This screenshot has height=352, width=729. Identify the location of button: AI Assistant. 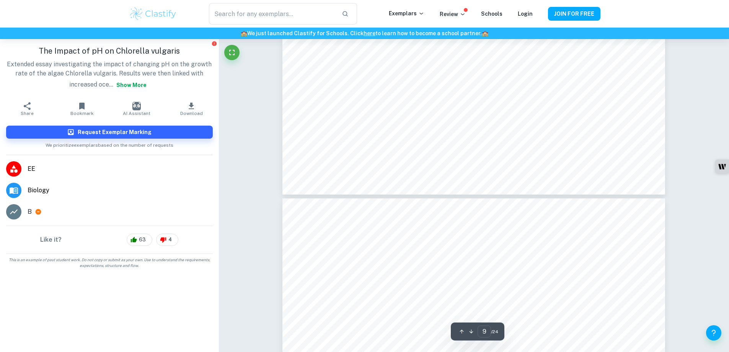
(137, 109).